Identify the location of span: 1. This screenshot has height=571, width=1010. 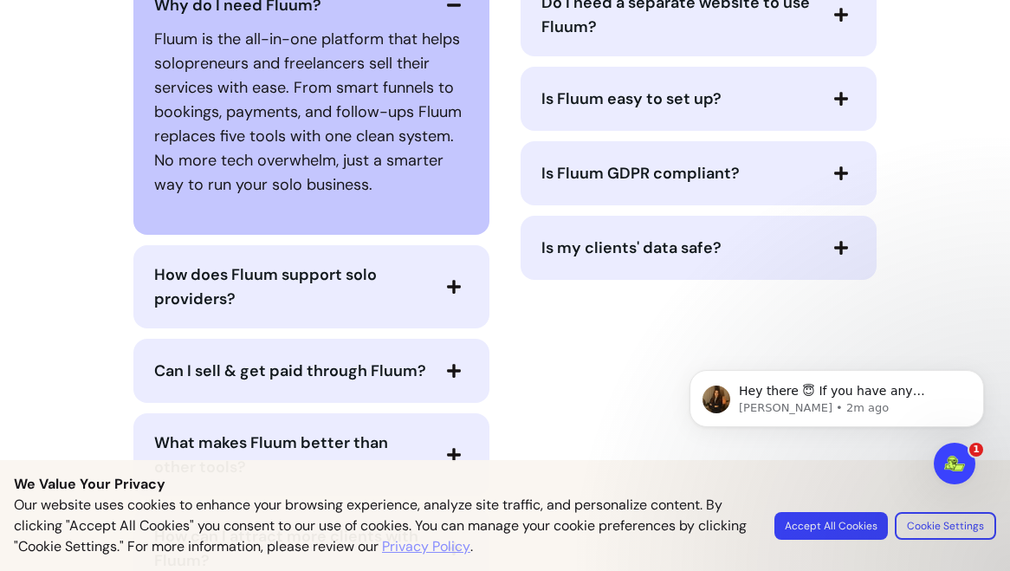
(977, 450).